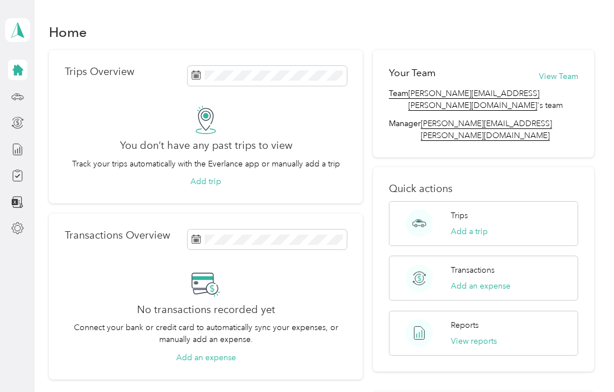 The height and width of the screenshot is (392, 614). Describe the element at coordinates (206, 164) in the screenshot. I see `p: Track your trips automatically with the Everlance app or manually add a trip` at that location.